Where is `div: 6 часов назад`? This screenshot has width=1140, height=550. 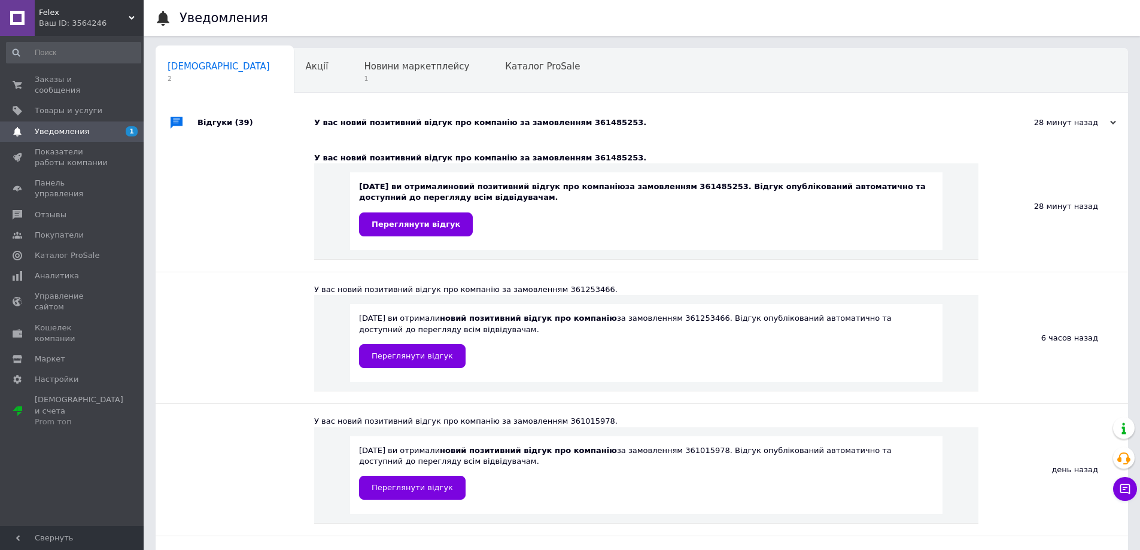
div: 6 часов назад is located at coordinates (1053, 337).